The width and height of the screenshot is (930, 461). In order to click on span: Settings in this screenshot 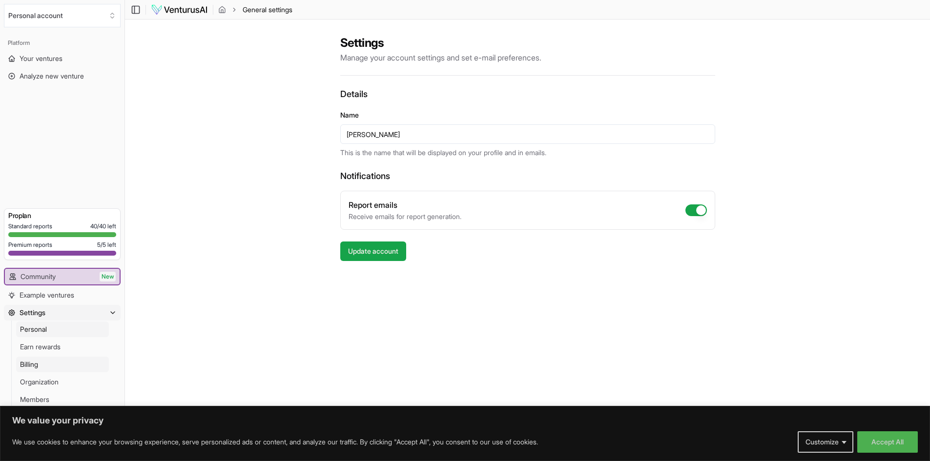, I will do `click(32, 313)`.